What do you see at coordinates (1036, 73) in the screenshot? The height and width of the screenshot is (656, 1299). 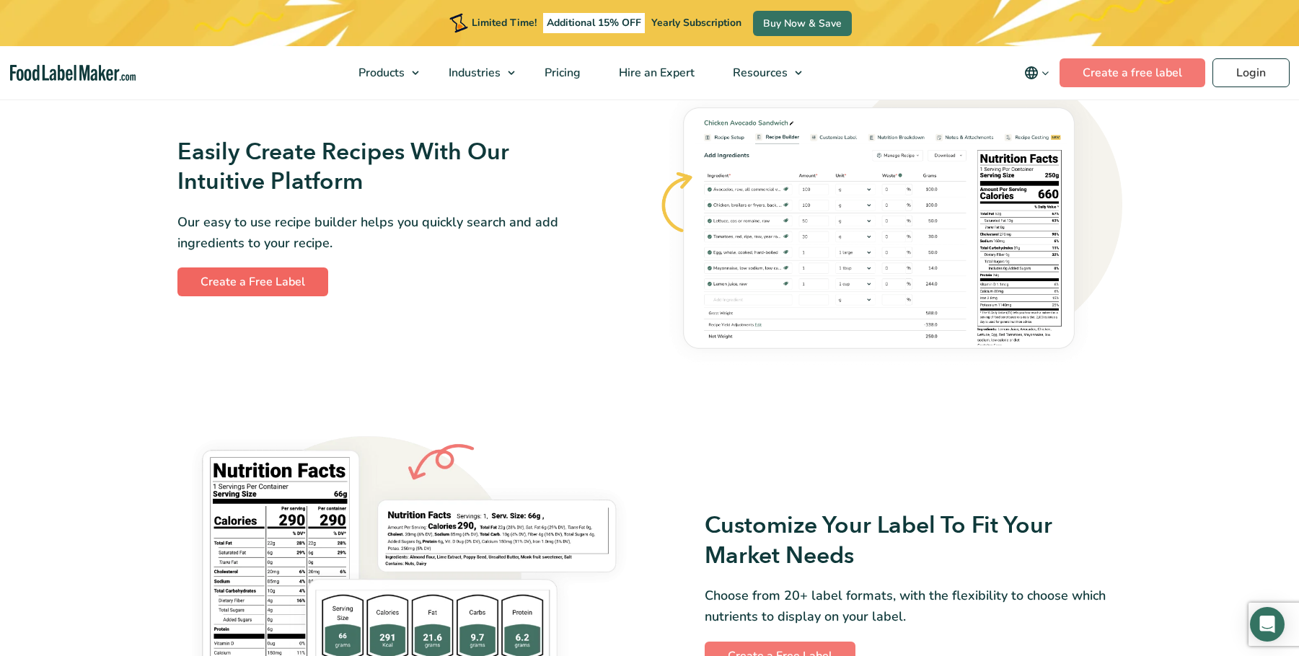 I see `button: Change language` at bounding box center [1036, 73].